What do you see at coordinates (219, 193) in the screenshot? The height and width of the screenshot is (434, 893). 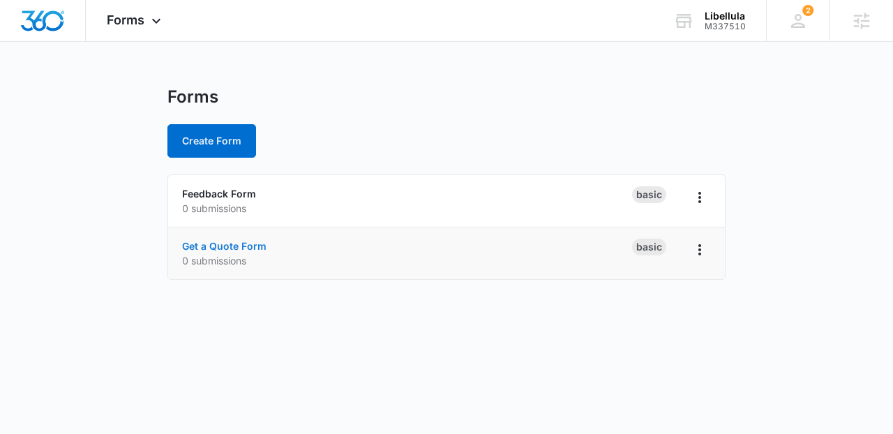 I see `a: Feedback Form` at bounding box center [219, 193].